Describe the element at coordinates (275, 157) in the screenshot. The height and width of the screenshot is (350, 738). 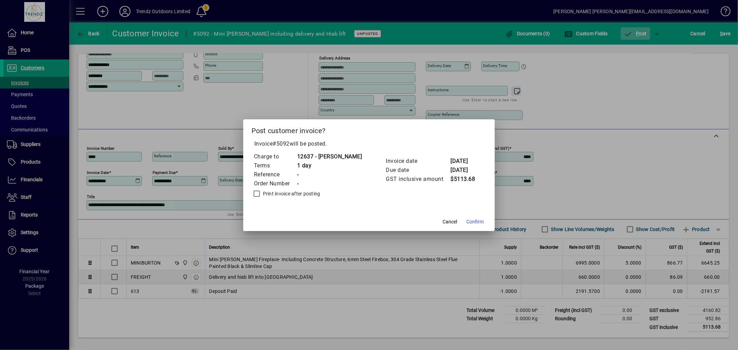
I see `td: Charge to` at that location.